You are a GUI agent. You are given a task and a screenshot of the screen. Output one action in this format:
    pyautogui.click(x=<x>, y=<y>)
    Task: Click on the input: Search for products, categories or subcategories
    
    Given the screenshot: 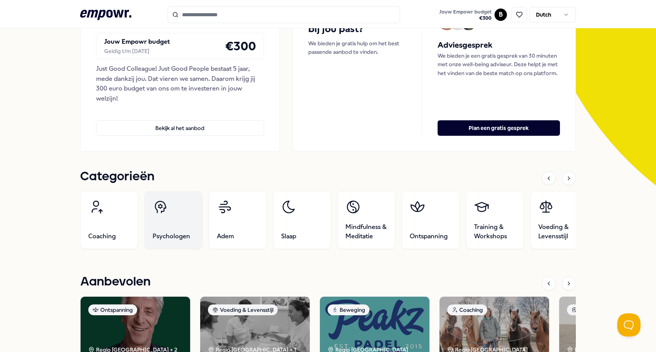 What is the action you would take?
    pyautogui.click(x=284, y=15)
    